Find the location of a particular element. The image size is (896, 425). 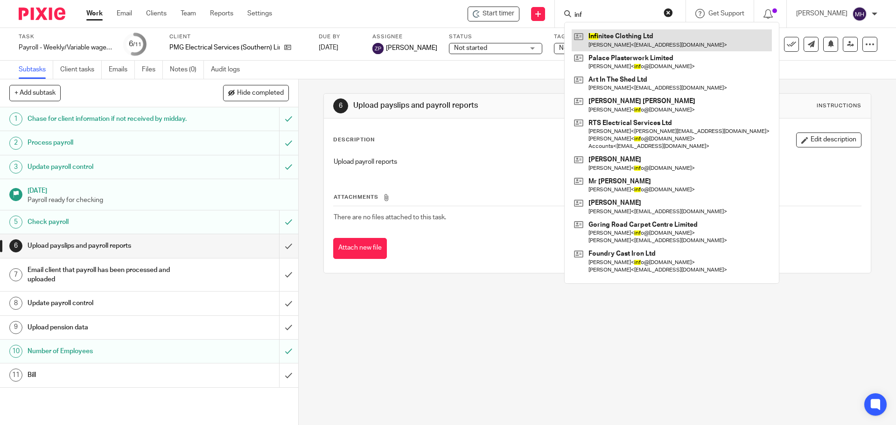

label: Client is located at coordinates (238, 37).